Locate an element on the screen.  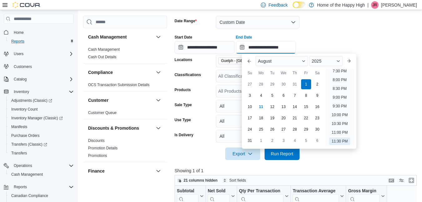
div: Compliance is located at coordinates (125, 86).